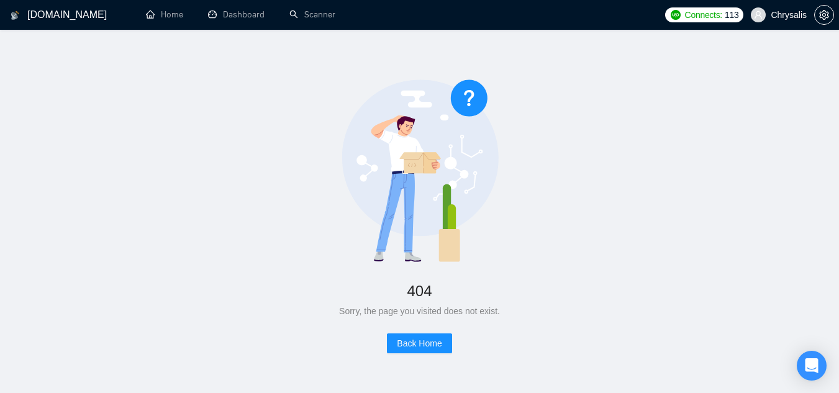 The image size is (839, 393). Describe the element at coordinates (675, 15) in the screenshot. I see `img: upwork-logo.png` at that location.